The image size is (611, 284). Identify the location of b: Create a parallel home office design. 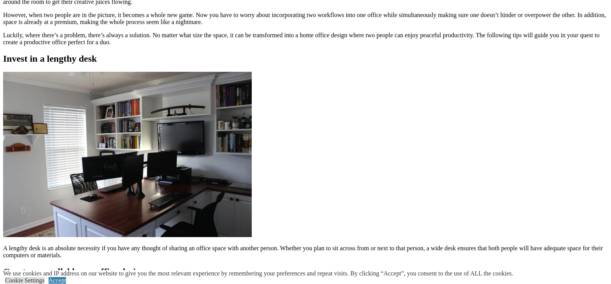
(74, 272).